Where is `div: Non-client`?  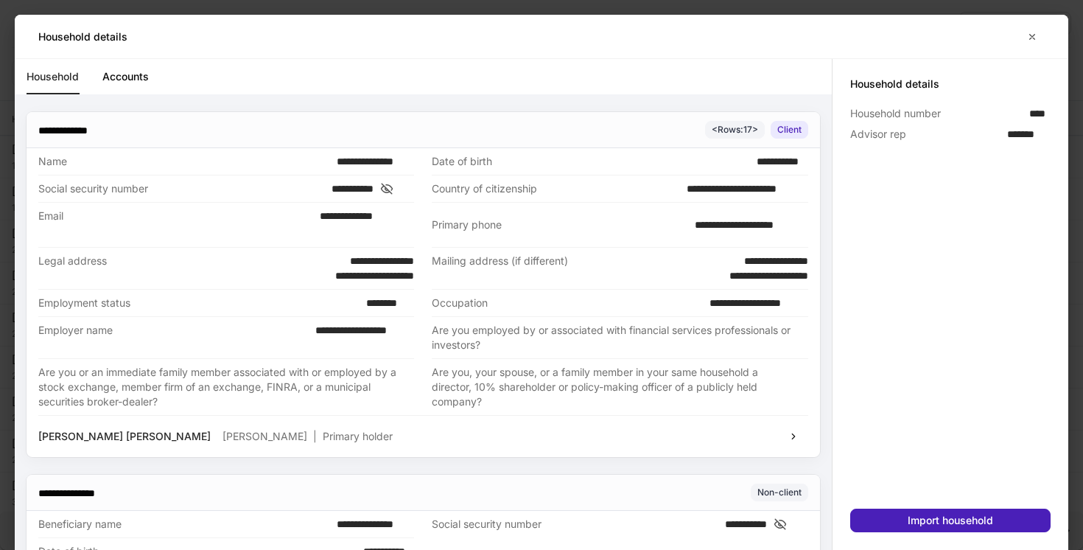
div: Non-client is located at coordinates (780, 491).